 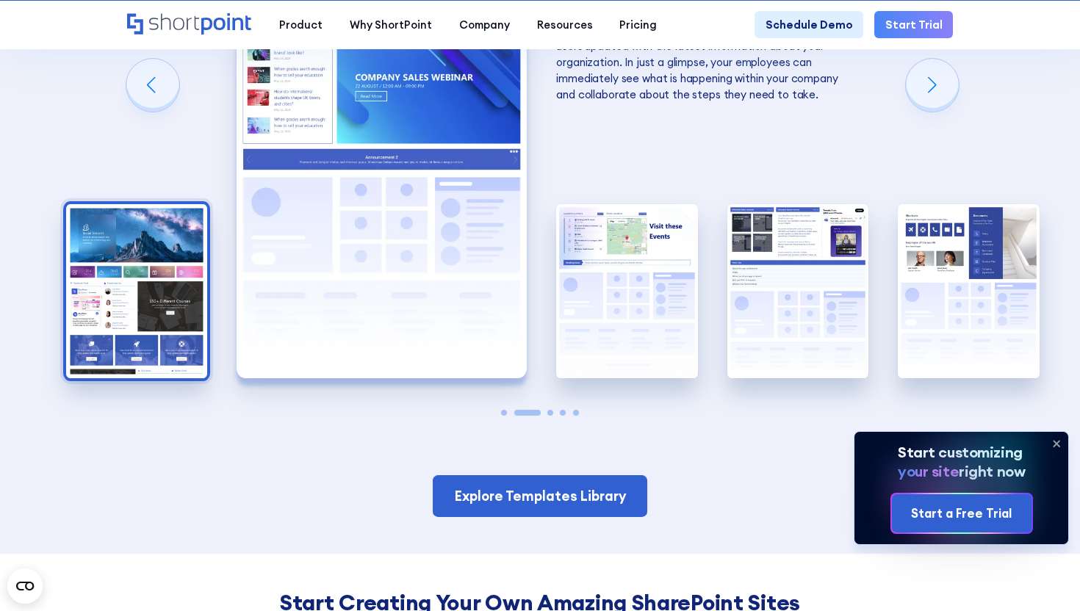 What do you see at coordinates (528, 413) in the screenshot?
I see `span: Go to slide 2` at bounding box center [528, 413].